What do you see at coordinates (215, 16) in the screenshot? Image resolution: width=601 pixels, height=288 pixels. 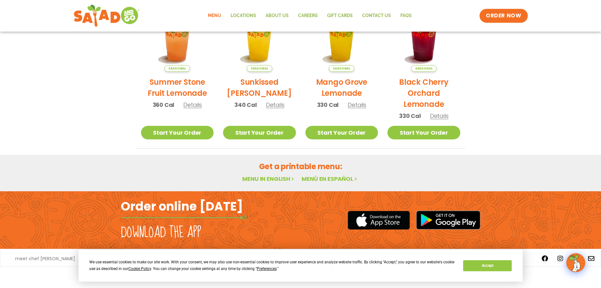 I see `a: Menu` at bounding box center [215, 16].